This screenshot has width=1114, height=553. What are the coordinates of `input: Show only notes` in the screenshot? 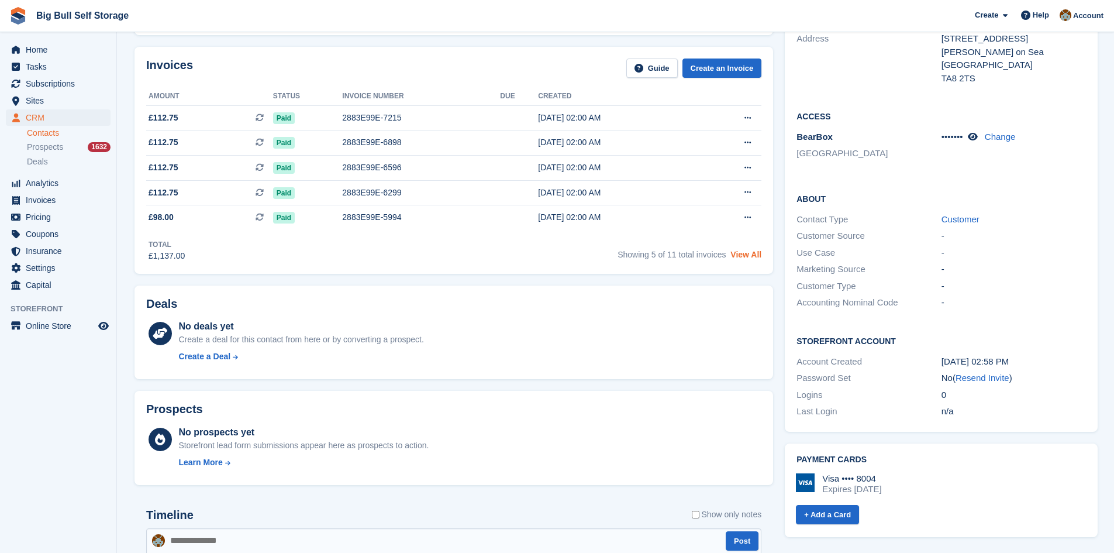 It's located at (696, 514).